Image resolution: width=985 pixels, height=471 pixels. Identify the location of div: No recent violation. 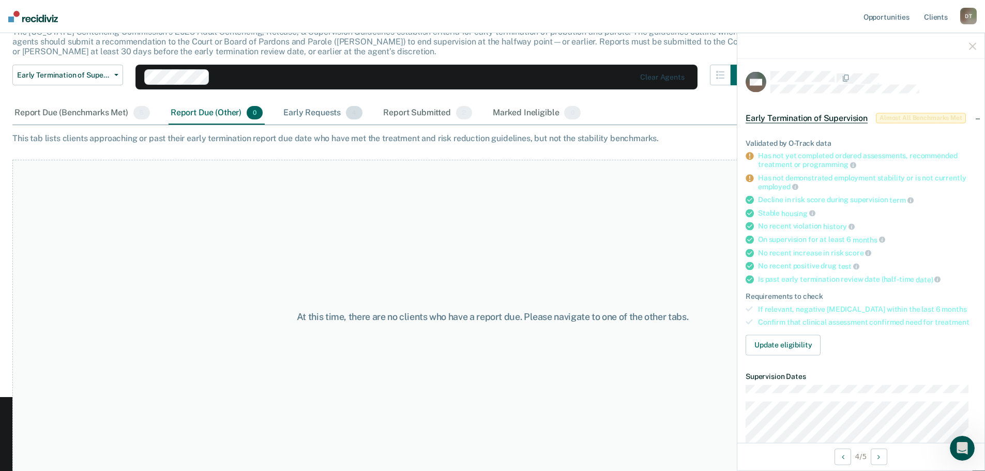
(867, 226).